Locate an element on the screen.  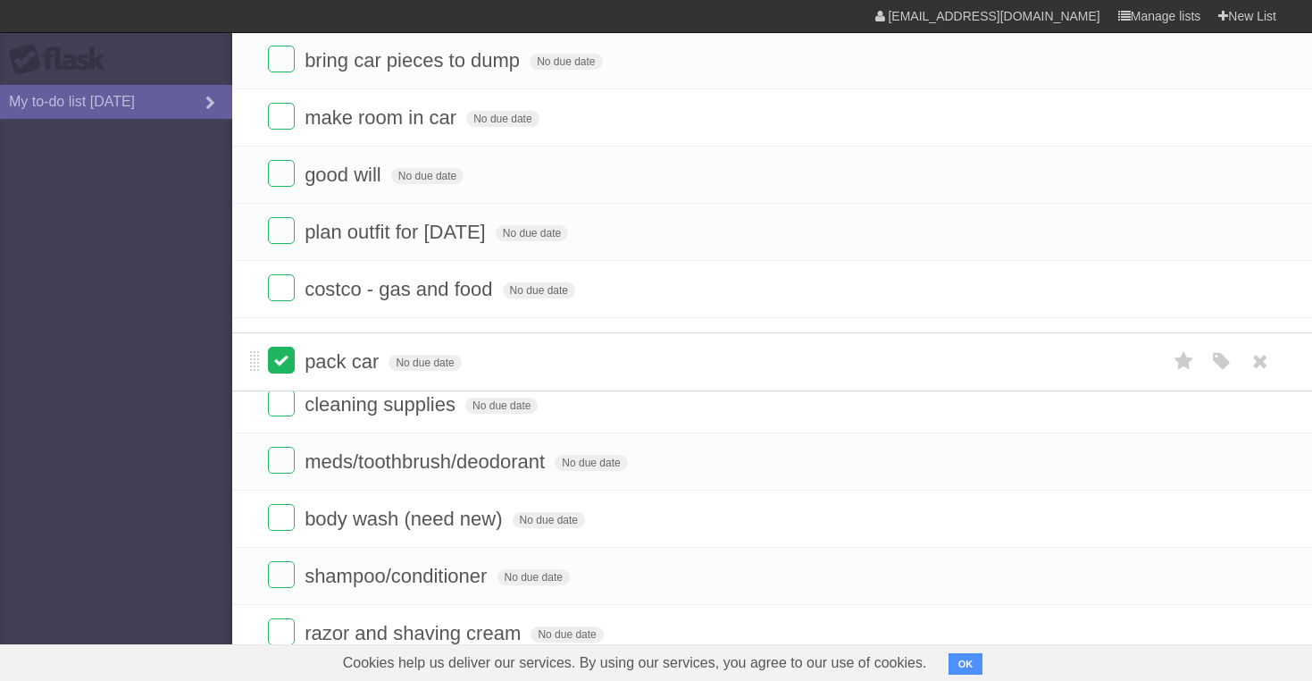
span: meds/toothbrush/deodorant is located at coordinates (427, 461).